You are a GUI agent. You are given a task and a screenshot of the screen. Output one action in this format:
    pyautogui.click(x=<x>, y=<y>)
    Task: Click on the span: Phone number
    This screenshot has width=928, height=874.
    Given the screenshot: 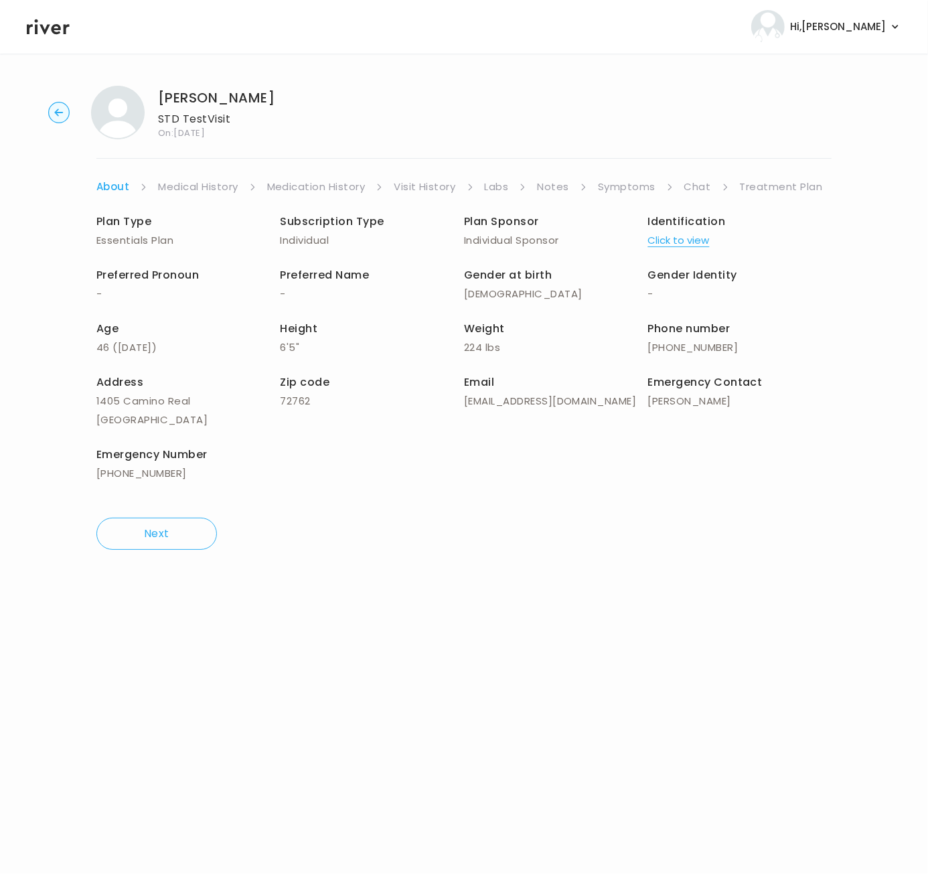 What is the action you would take?
    pyautogui.click(x=689, y=328)
    